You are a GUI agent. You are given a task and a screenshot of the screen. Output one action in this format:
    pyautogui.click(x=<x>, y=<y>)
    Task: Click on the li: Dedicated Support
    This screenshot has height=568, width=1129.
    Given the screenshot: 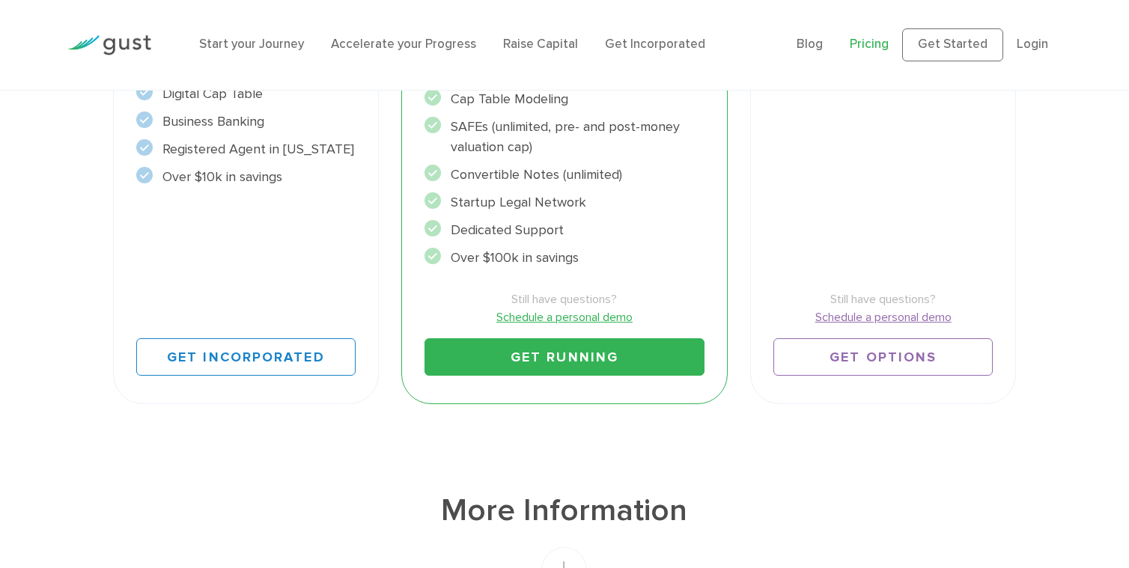 What is the action you would take?
    pyautogui.click(x=564, y=230)
    